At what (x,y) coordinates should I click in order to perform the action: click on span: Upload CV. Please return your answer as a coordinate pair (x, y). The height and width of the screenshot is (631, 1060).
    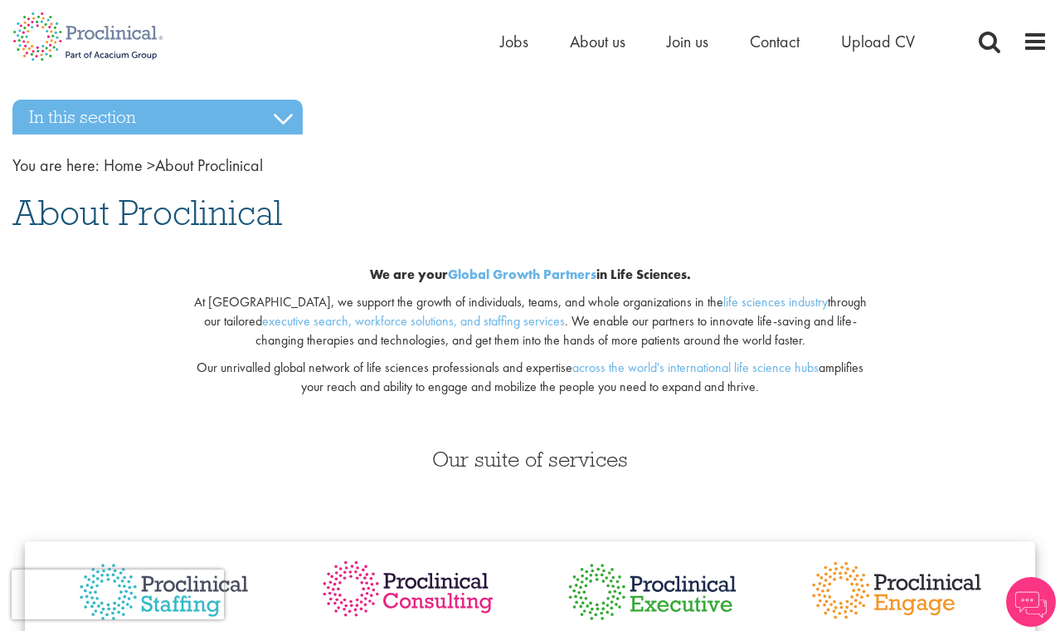
    Looking at the image, I should click on (878, 41).